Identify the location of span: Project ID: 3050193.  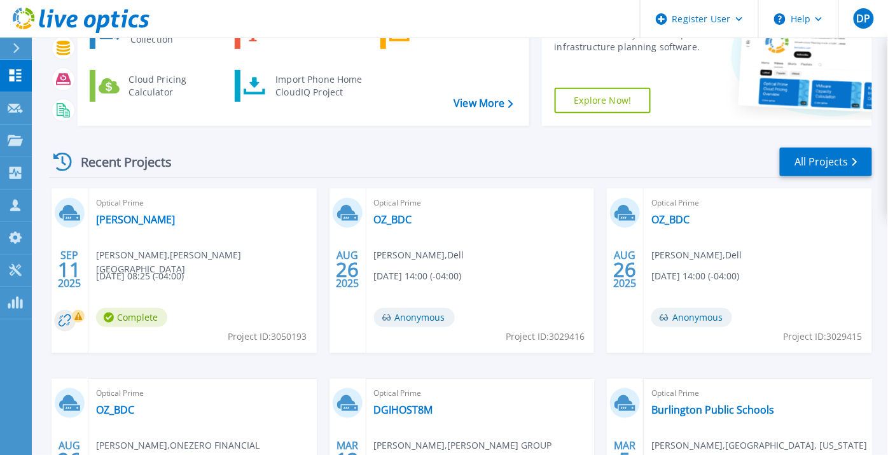
(268, 337).